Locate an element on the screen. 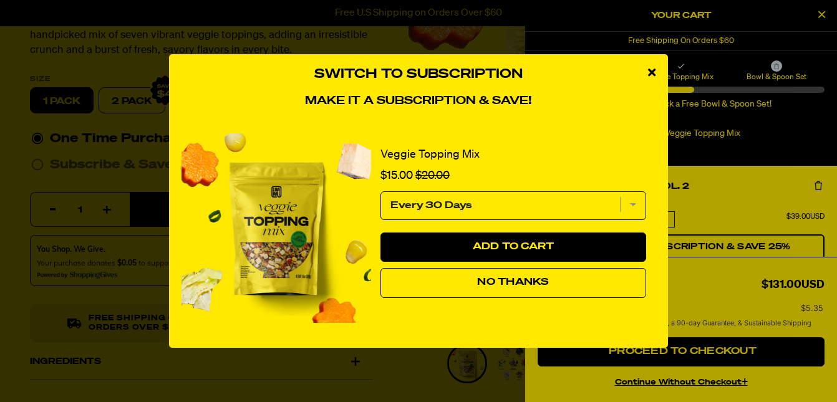 The width and height of the screenshot is (837, 402). span: No Thanks is located at coordinates (513, 282).